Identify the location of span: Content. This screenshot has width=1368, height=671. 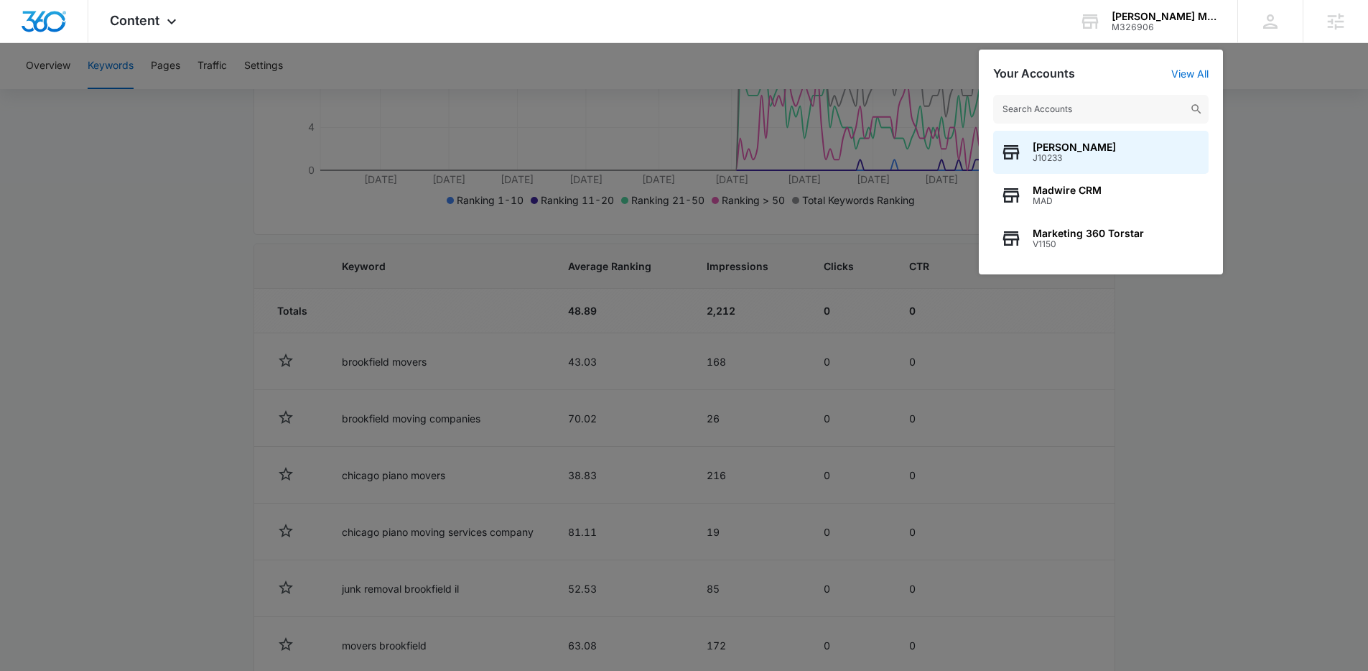
(134, 20).